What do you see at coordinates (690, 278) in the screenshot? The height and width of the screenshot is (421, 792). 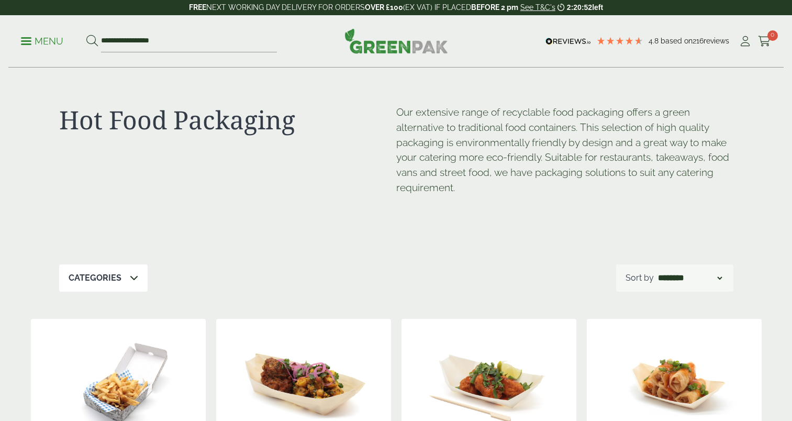 I see `select: Shop order` at bounding box center [690, 278].